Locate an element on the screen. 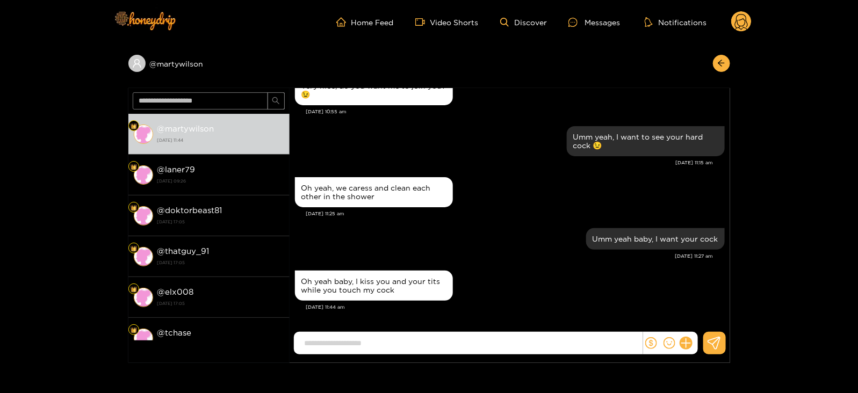 This screenshot has height=393, width=858. div: Sep. 28, 11:27 am is located at coordinates (656, 239).